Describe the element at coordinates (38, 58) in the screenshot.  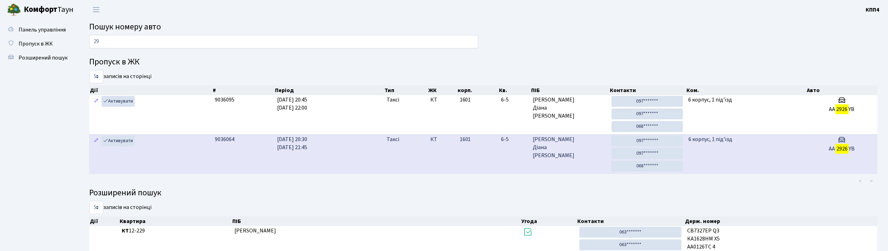
I see `a: Розширений пошук` at that location.